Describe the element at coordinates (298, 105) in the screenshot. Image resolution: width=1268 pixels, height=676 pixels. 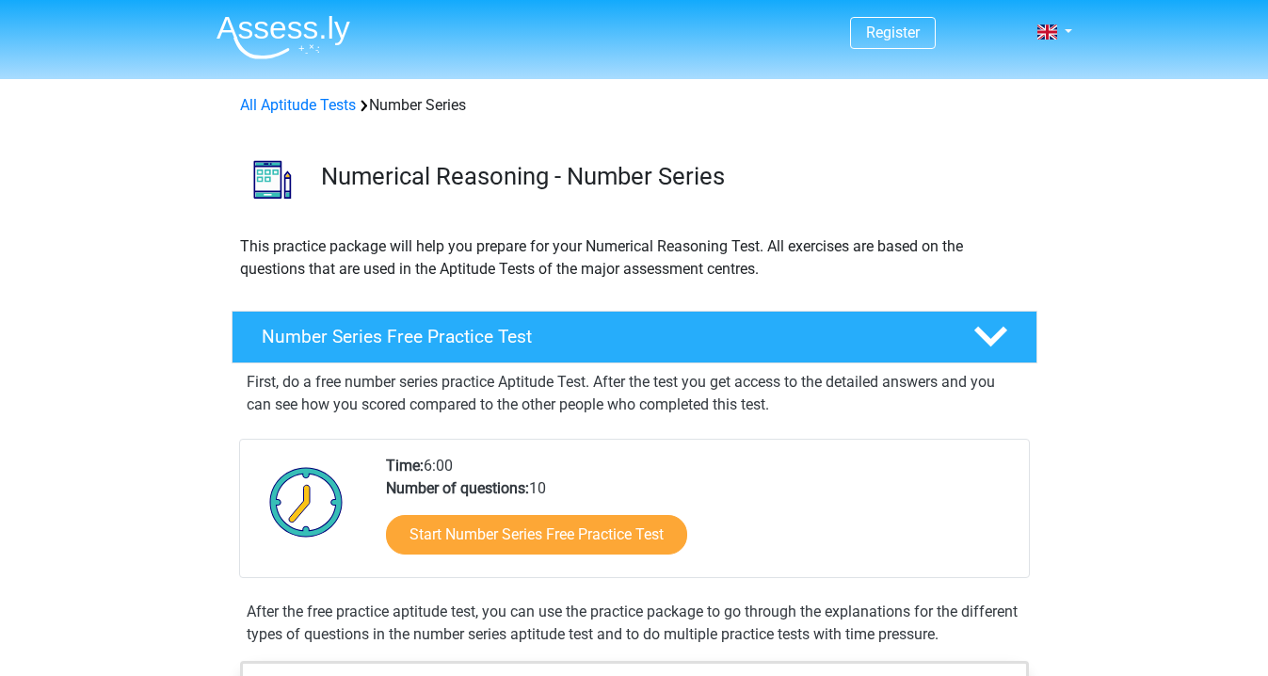
I see `a: All Aptitude Tests` at that location.